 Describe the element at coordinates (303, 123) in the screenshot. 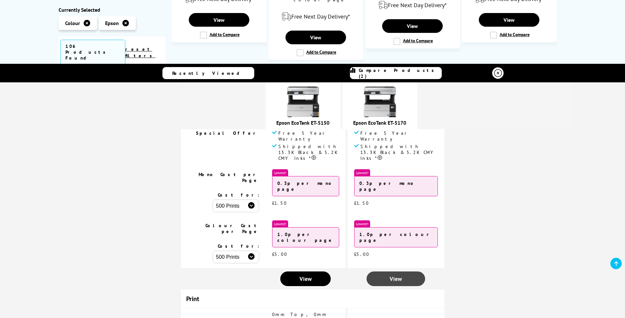

I see `a: Epson EcoTank ET-5150` at that location.